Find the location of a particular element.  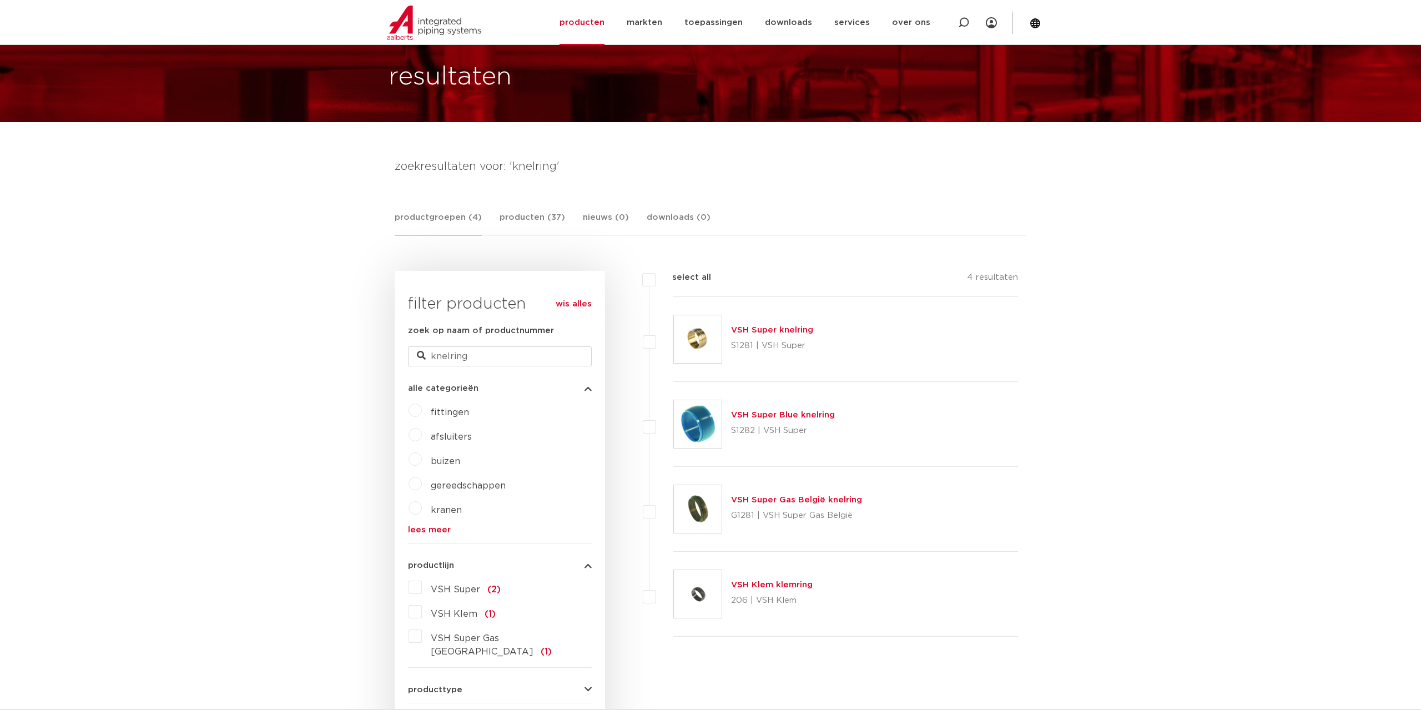

p: G1281 | VSH Super Gas België is located at coordinates (796, 516).